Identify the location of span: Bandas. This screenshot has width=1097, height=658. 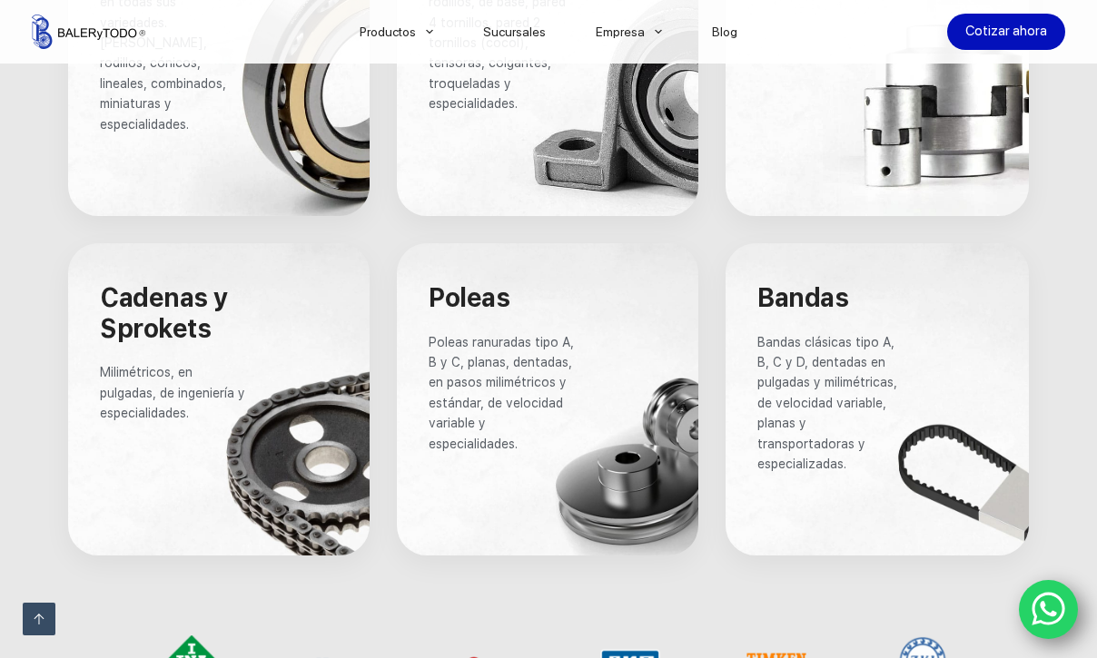
(803, 298).